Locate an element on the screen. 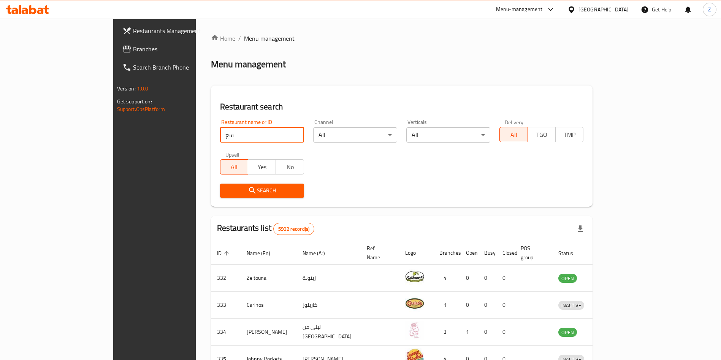  h2: Menu management is located at coordinates (248, 64).